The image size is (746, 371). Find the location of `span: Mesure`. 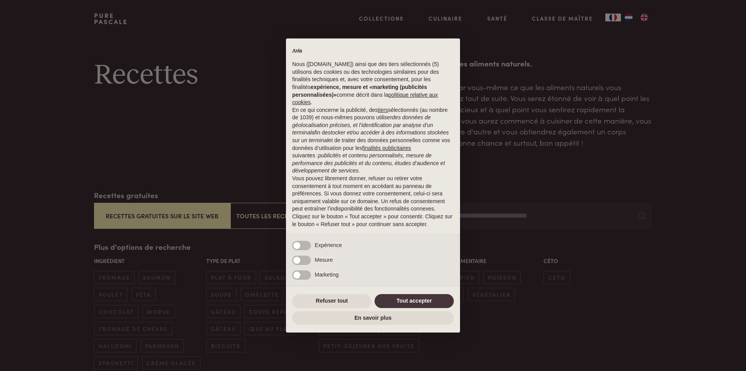

span: Mesure is located at coordinates (324, 260).